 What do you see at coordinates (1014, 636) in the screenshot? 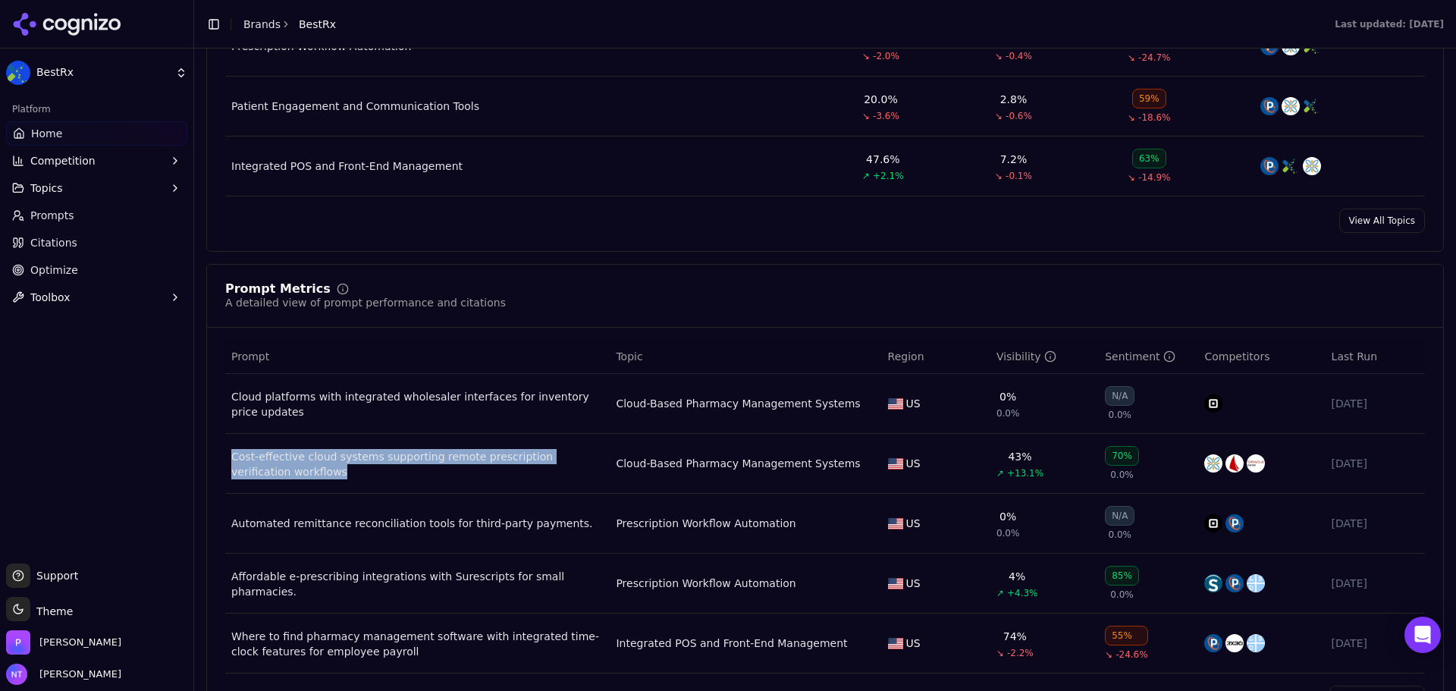
I see `div: 74%` at bounding box center [1014, 636].